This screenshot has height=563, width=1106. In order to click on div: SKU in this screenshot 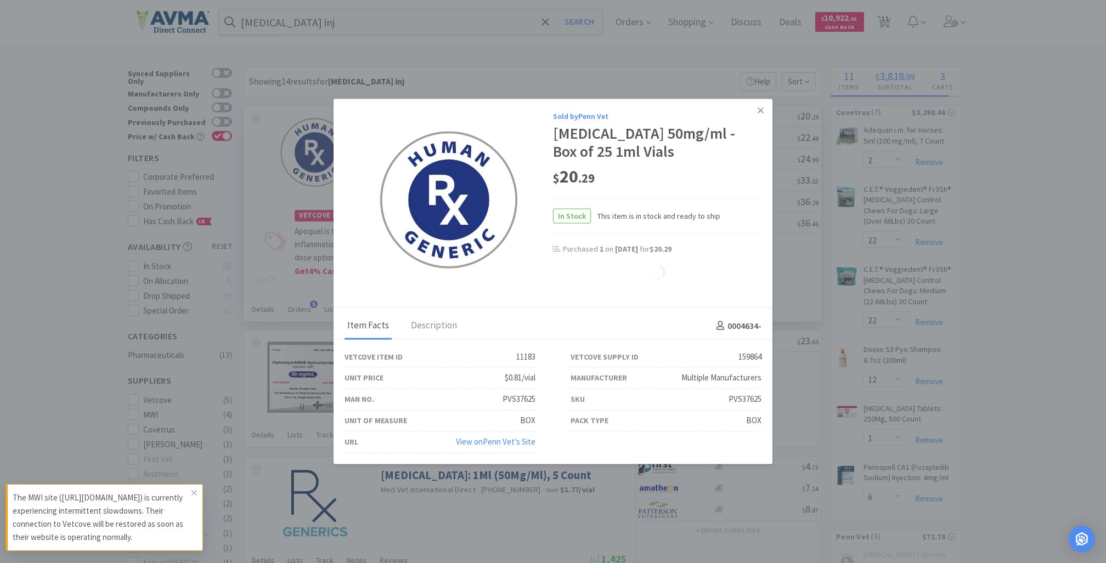, I will do `click(578, 400)`.